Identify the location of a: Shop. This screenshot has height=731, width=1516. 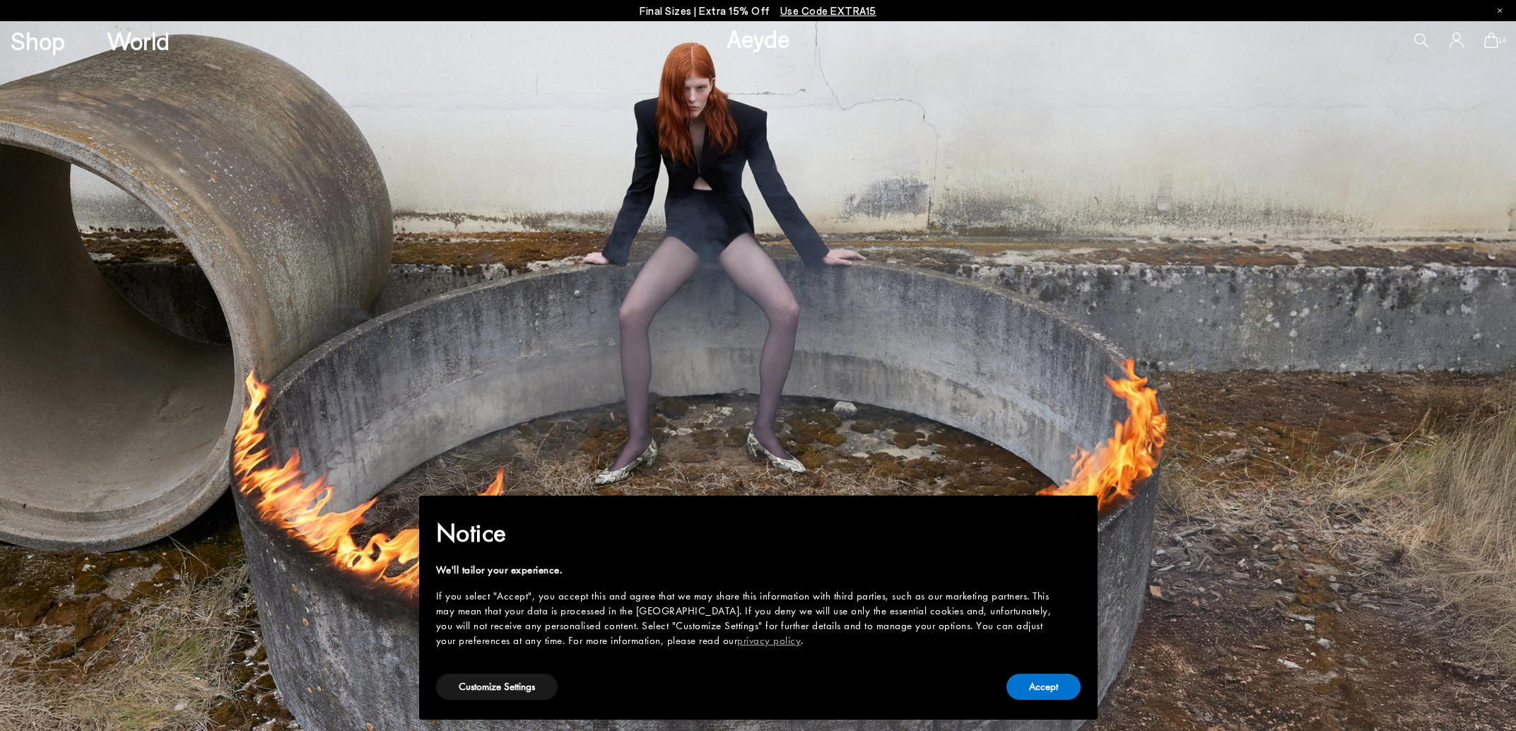
(37, 40).